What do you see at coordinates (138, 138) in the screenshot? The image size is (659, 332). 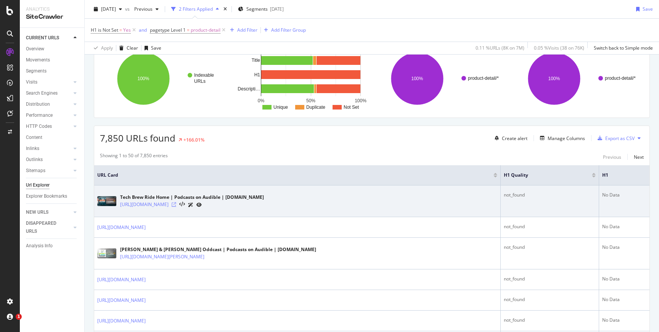 I see `span: 7,850 URLs found` at bounding box center [138, 138].